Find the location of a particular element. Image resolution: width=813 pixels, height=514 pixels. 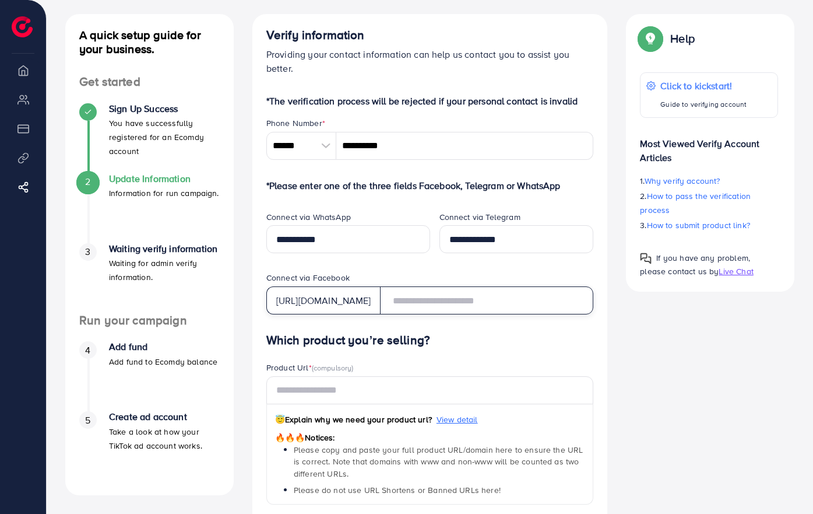

span: If you have any problem, please contact us by is located at coordinates (695, 264).